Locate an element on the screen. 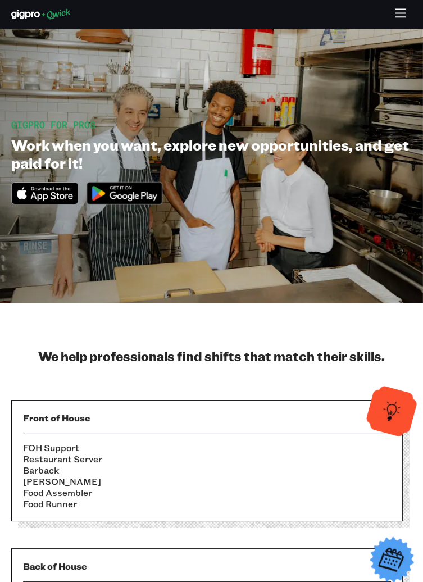  li: Restaurant Server is located at coordinates (207, 459).